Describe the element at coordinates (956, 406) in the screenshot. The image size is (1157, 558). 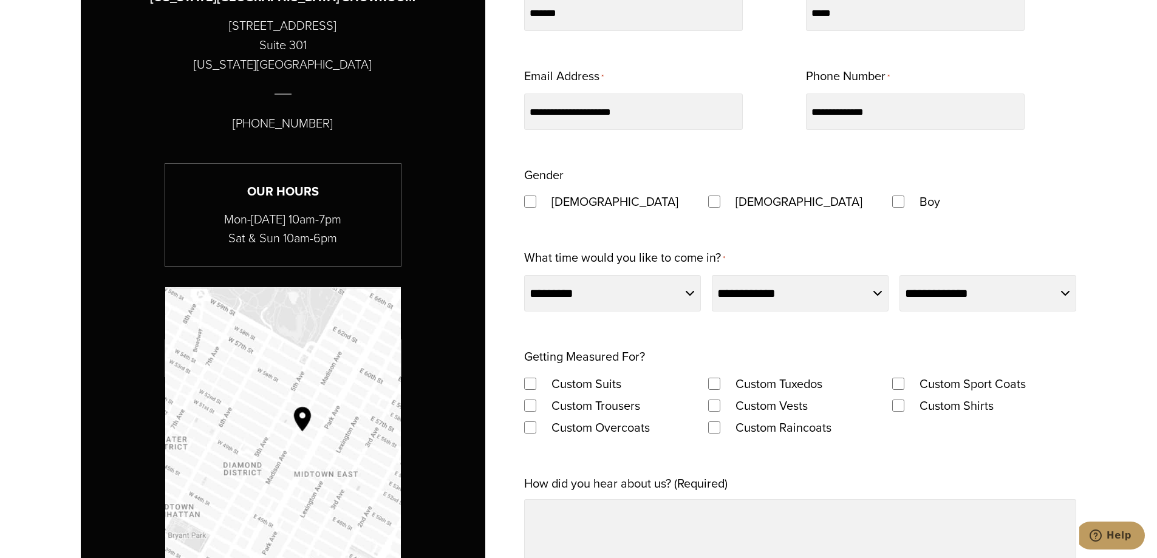
I see `label: Custom Shirts` at that location.